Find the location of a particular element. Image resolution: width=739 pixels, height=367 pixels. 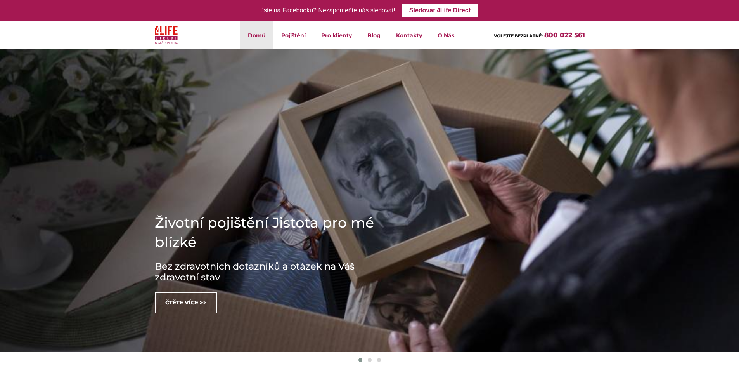

img: 4Life Direct Česká republika logo is located at coordinates (166, 35).